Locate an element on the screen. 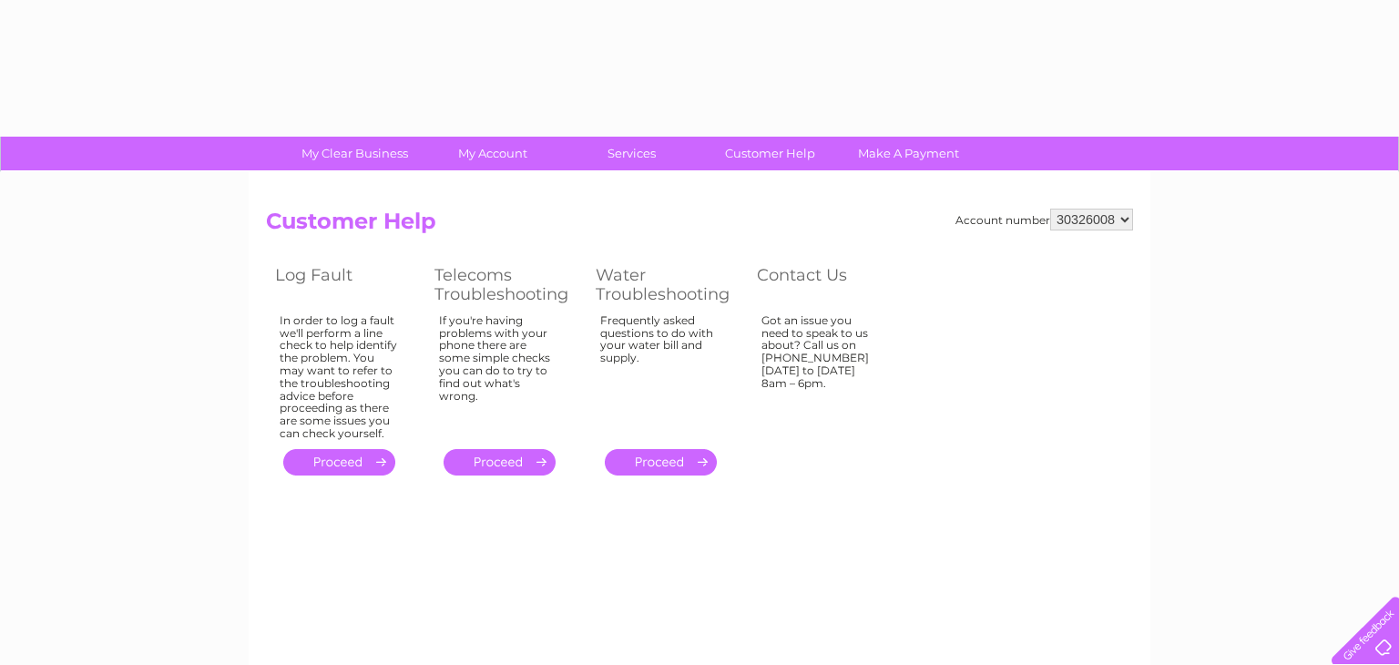 This screenshot has height=665, width=1399. th: Contact Us is located at coordinates (827, 284).